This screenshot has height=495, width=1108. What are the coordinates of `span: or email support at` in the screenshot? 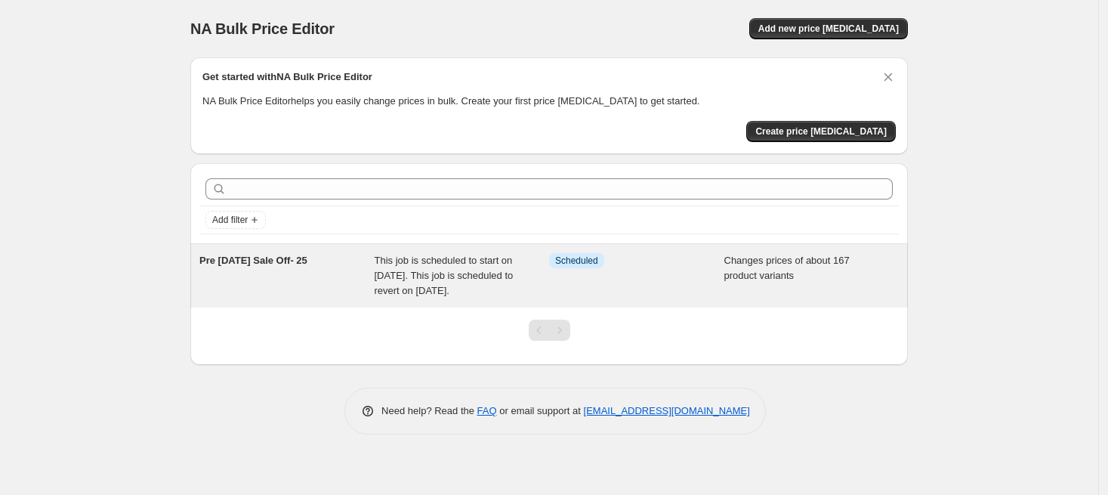 It's located at (540, 410).